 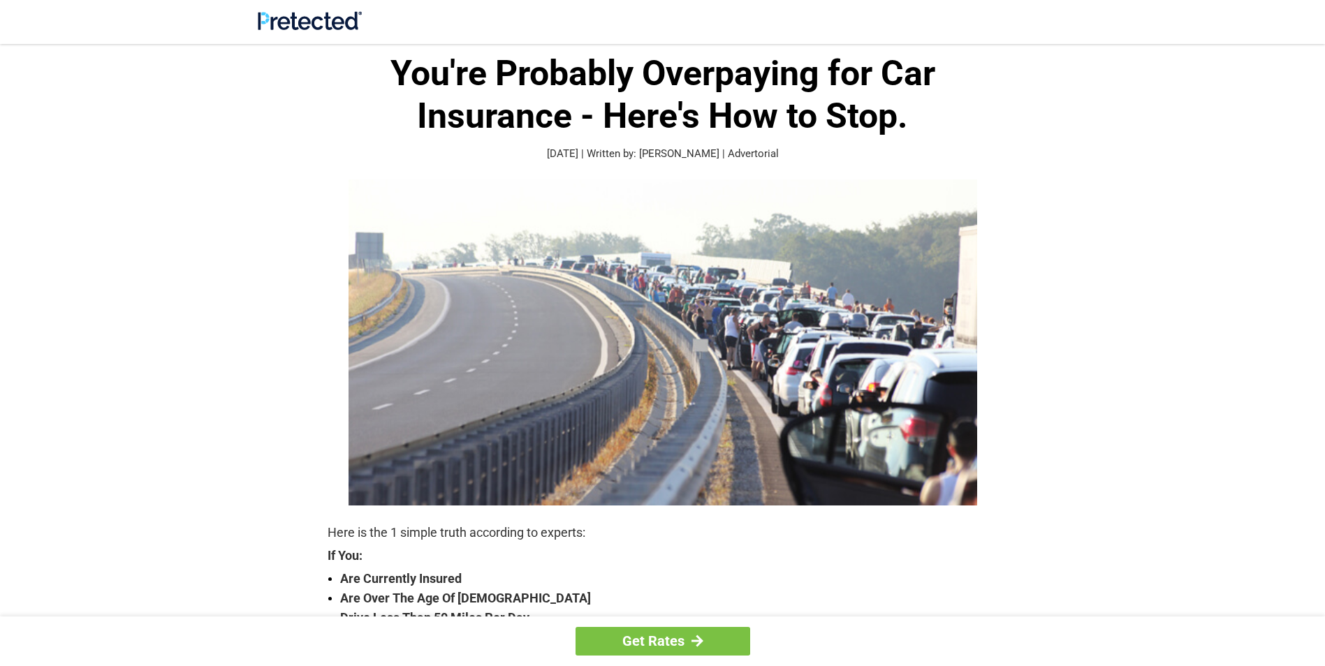 I want to click on strong: Are Currently Insured, so click(x=669, y=579).